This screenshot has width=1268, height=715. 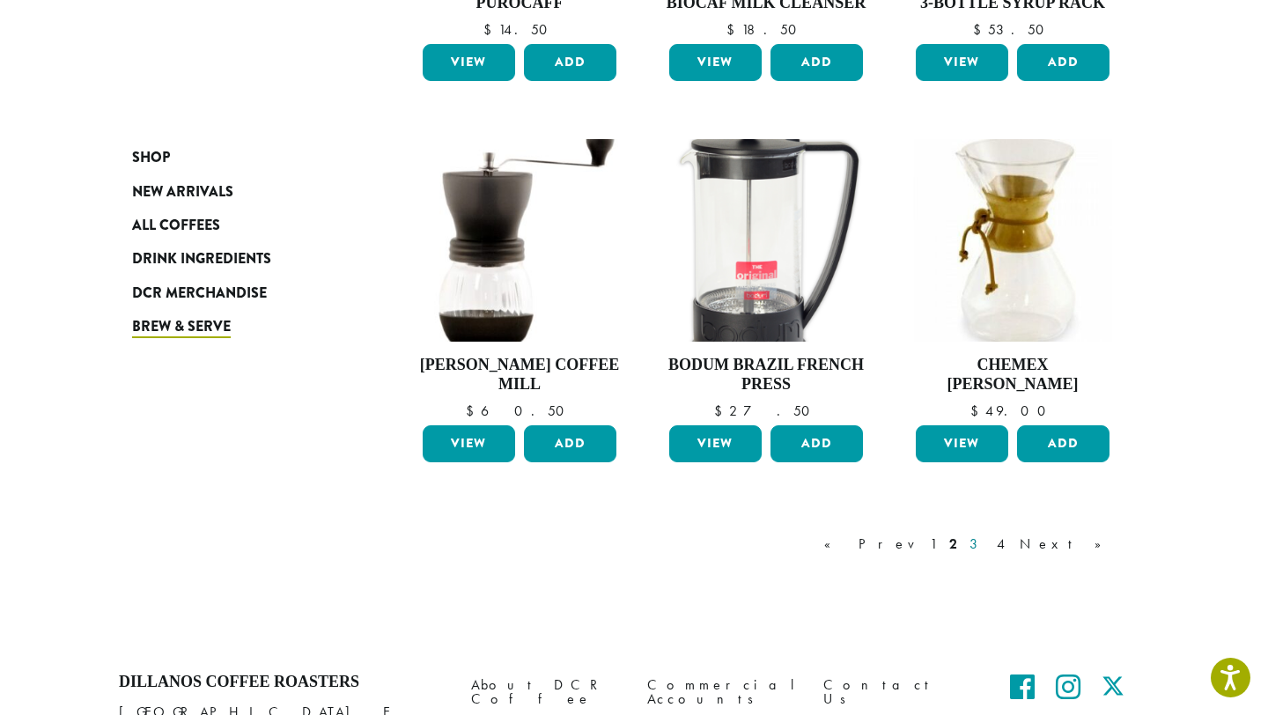 I want to click on a: New Arrivals, so click(x=238, y=191).